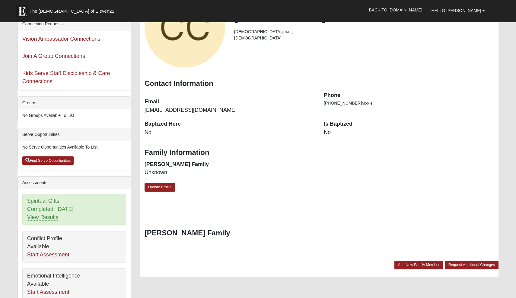 The height and width of the screenshot is (298, 516). Describe the element at coordinates (418, 265) in the screenshot. I see `a: Add New Family Member` at that location.